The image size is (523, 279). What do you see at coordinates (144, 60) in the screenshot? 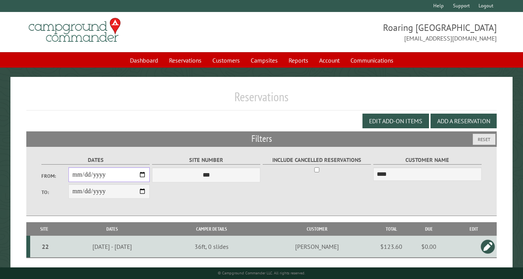
I see `a: Dashboard` at bounding box center [144, 60].